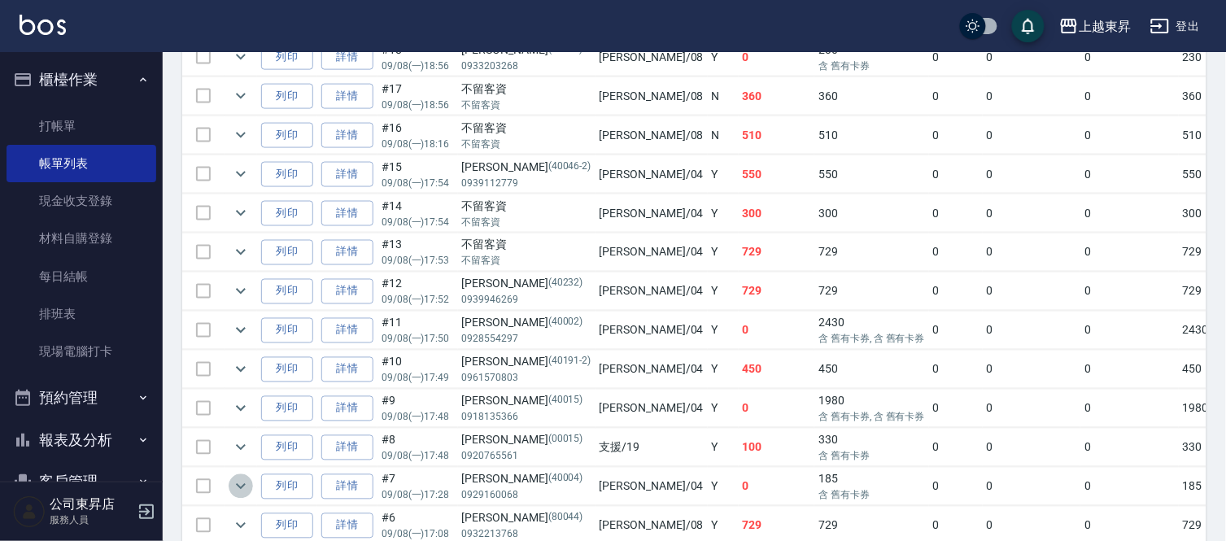 The image size is (1226, 541). I want to click on td: 330, so click(871, 447).